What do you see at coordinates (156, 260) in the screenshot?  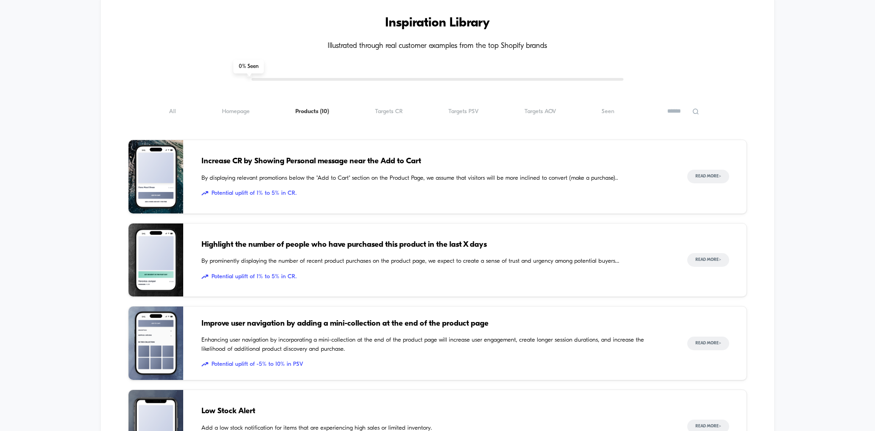 I see `img: By prominently displaying the number of recent product purchases on the product page, we expect t...` at bounding box center [156, 260].